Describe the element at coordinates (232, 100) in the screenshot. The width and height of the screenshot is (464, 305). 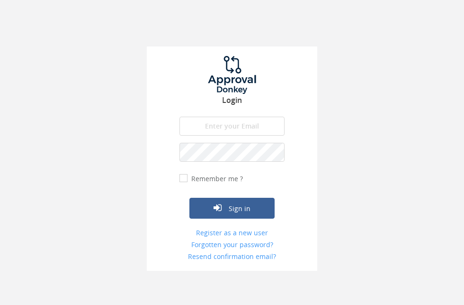
I see `h3: Login` at that location.